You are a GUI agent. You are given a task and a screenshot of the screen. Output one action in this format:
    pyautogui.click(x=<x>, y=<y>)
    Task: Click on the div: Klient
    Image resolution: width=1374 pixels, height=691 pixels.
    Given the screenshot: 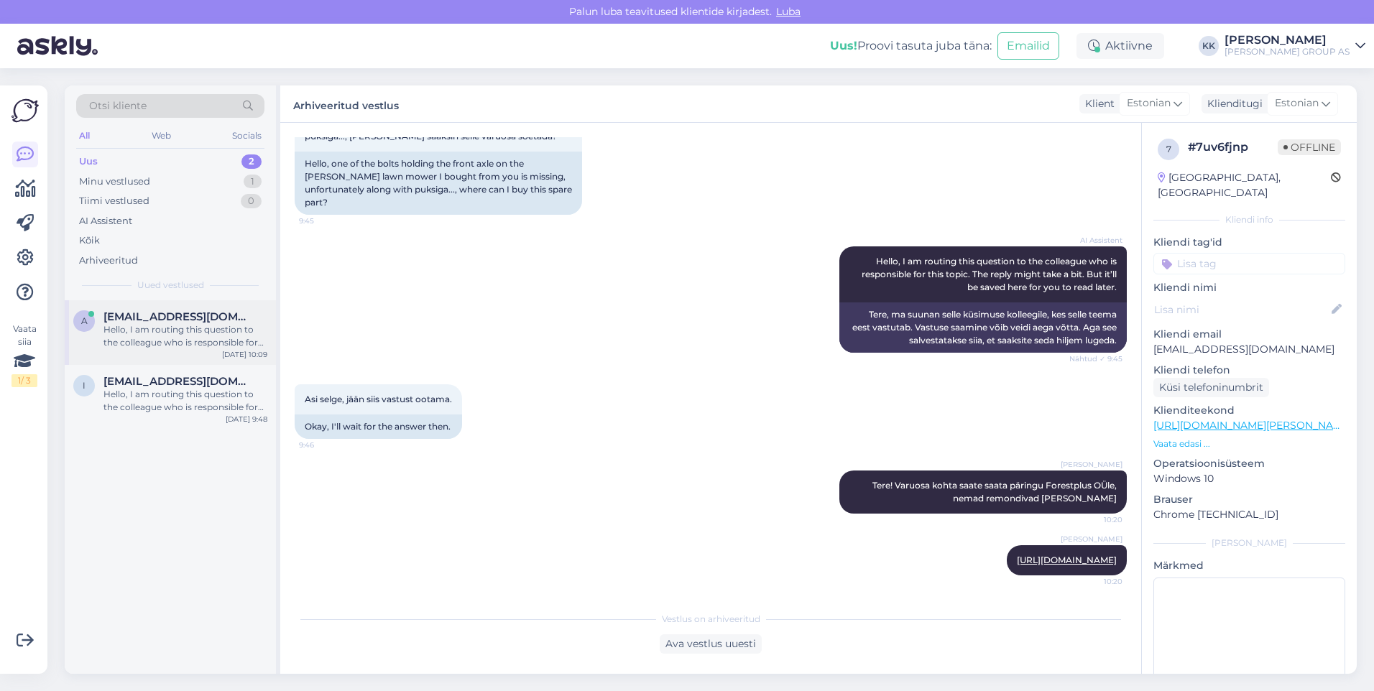 What is the action you would take?
    pyautogui.click(x=1096, y=103)
    